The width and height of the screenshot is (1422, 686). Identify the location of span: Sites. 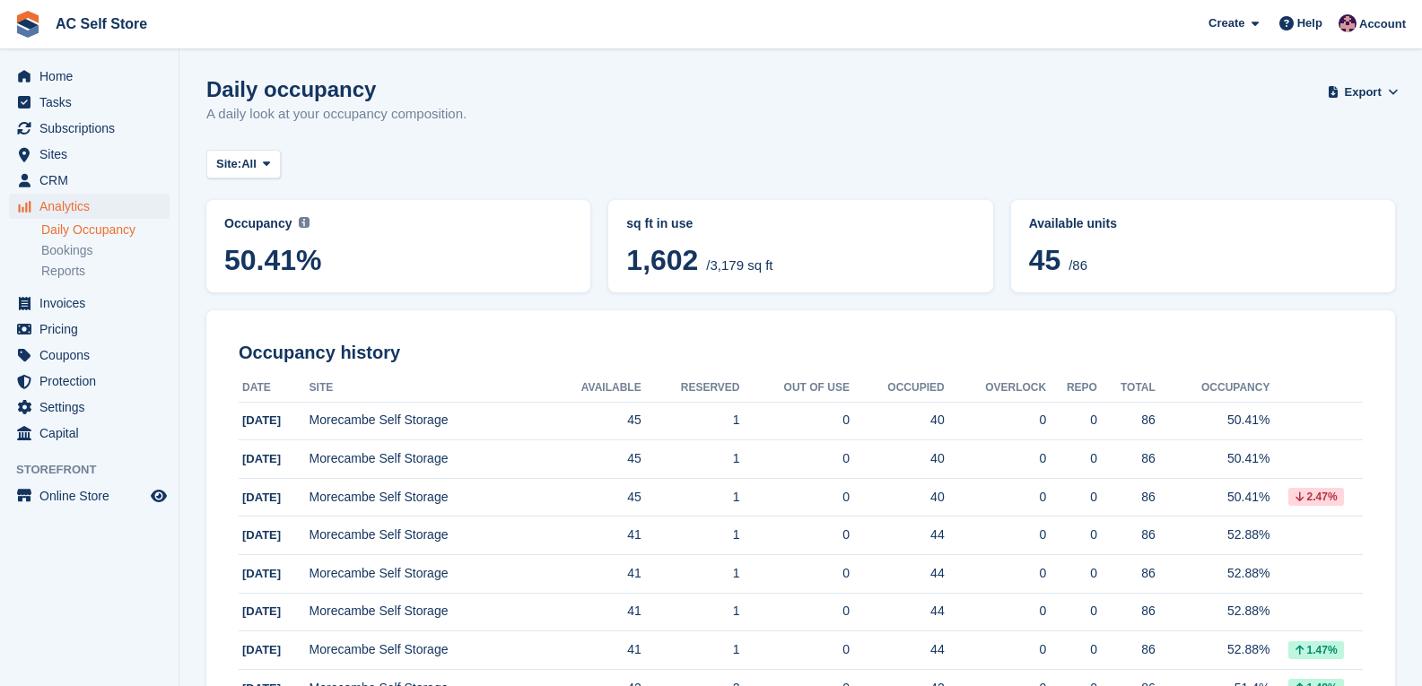
(93, 154).